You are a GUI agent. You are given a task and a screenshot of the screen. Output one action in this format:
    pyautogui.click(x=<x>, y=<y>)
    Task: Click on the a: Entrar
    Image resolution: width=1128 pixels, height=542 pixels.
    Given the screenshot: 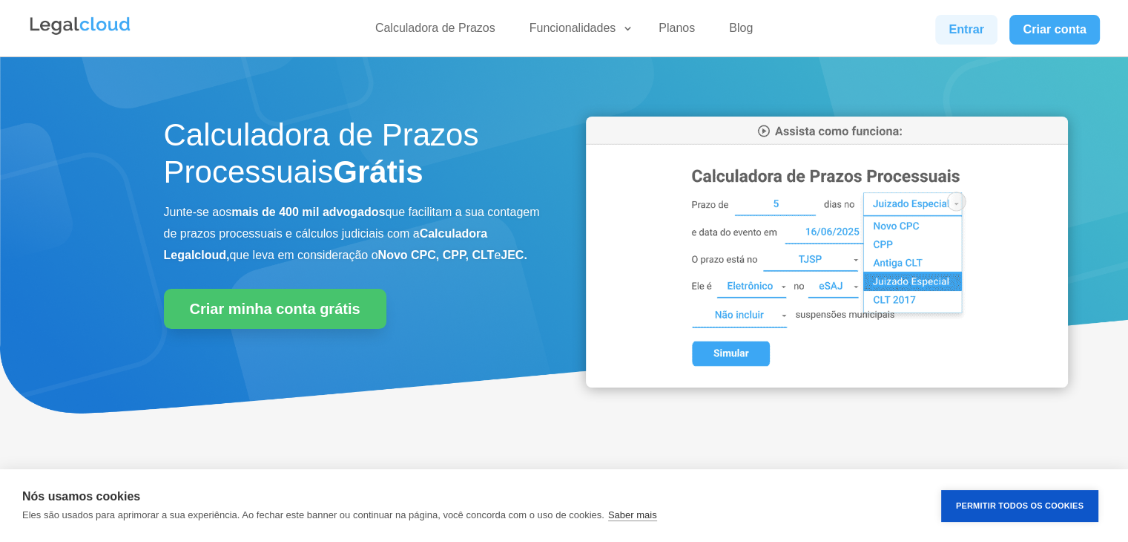 What is the action you would take?
    pyautogui.click(x=967, y=30)
    